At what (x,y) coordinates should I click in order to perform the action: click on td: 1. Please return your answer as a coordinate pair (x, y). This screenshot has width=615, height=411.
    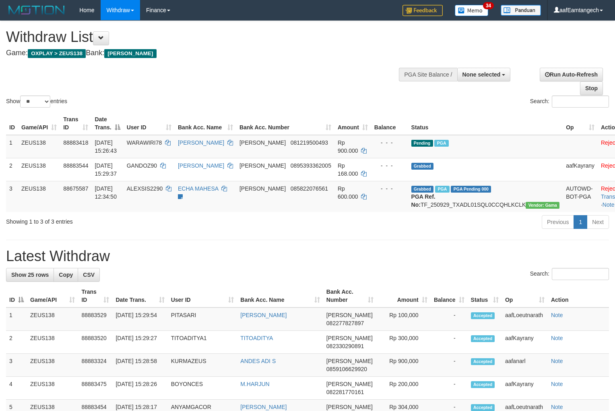
    Looking at the image, I should click on (17, 319).